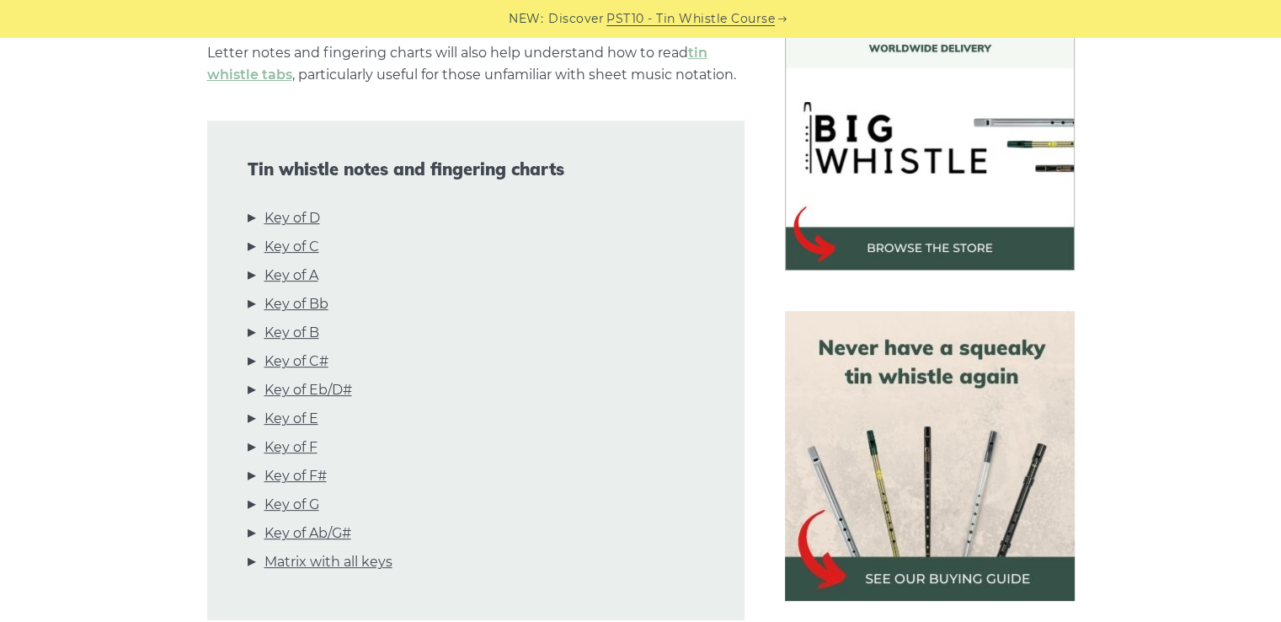 The image size is (1281, 622). What do you see at coordinates (291, 333) in the screenshot?
I see `a: Key of B` at bounding box center [291, 333].